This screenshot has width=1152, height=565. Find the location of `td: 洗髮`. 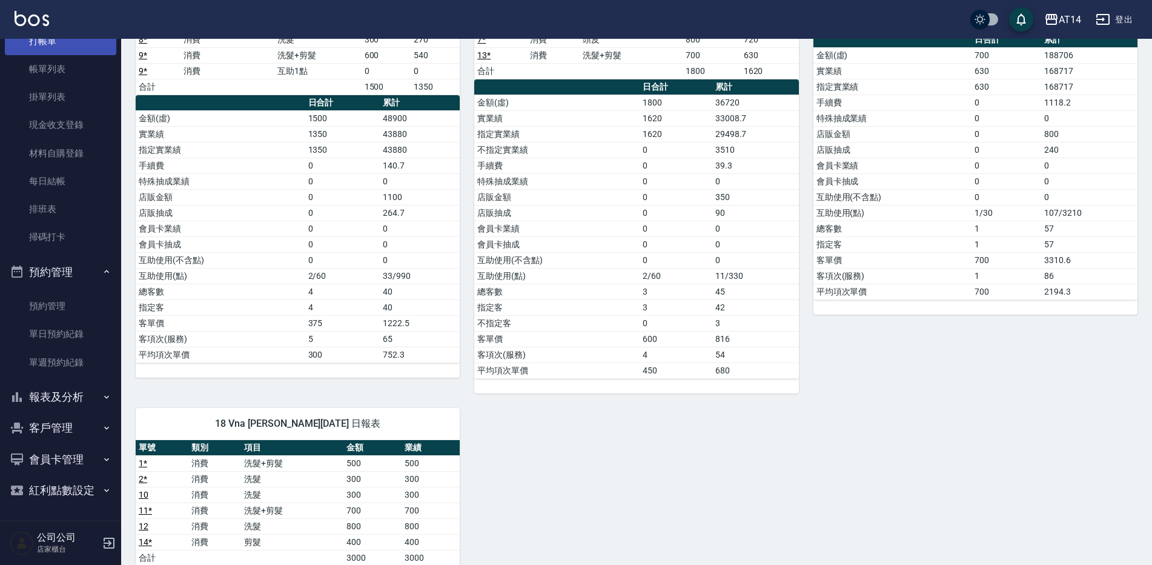

td: 洗髮 is located at coordinates (292, 479).